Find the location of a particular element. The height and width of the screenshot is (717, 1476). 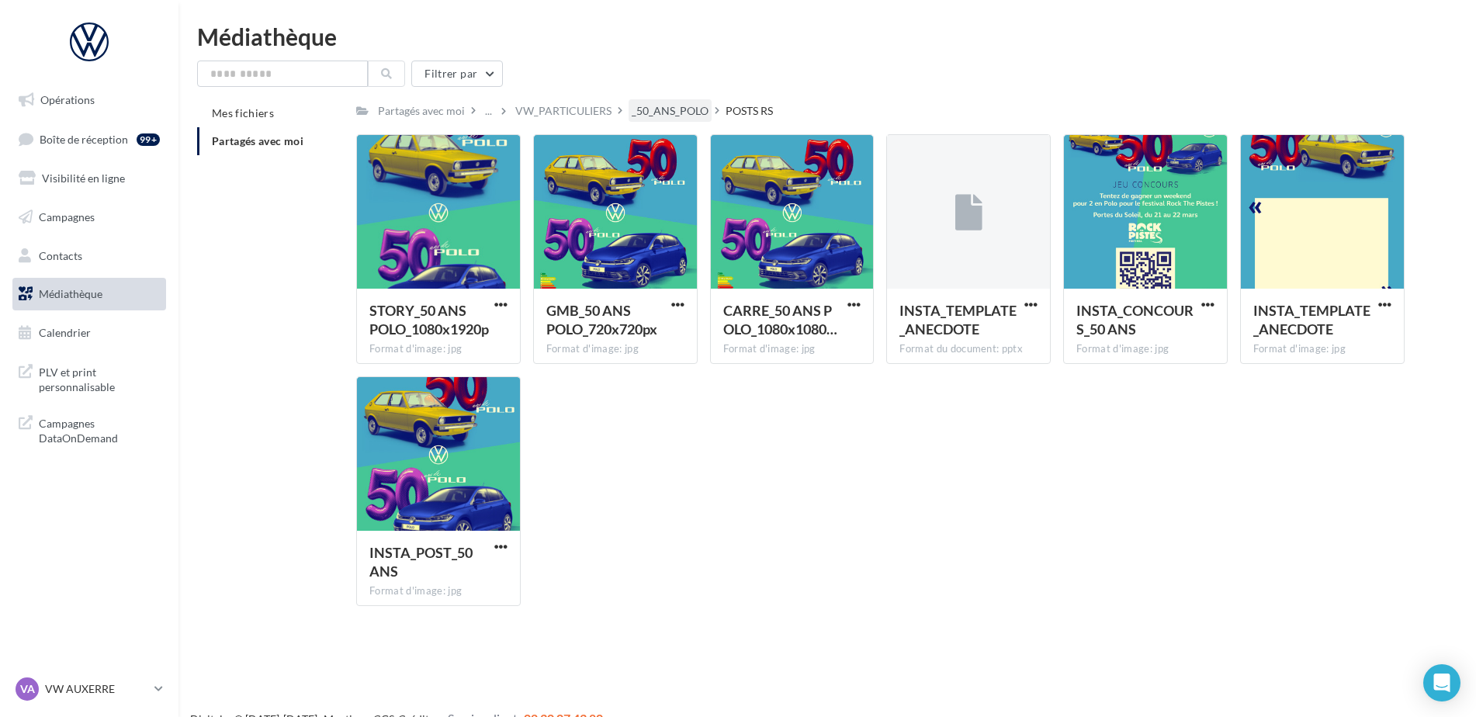

span: CARRE_50 ANS POLO_1080x1080px is located at coordinates (780, 320).